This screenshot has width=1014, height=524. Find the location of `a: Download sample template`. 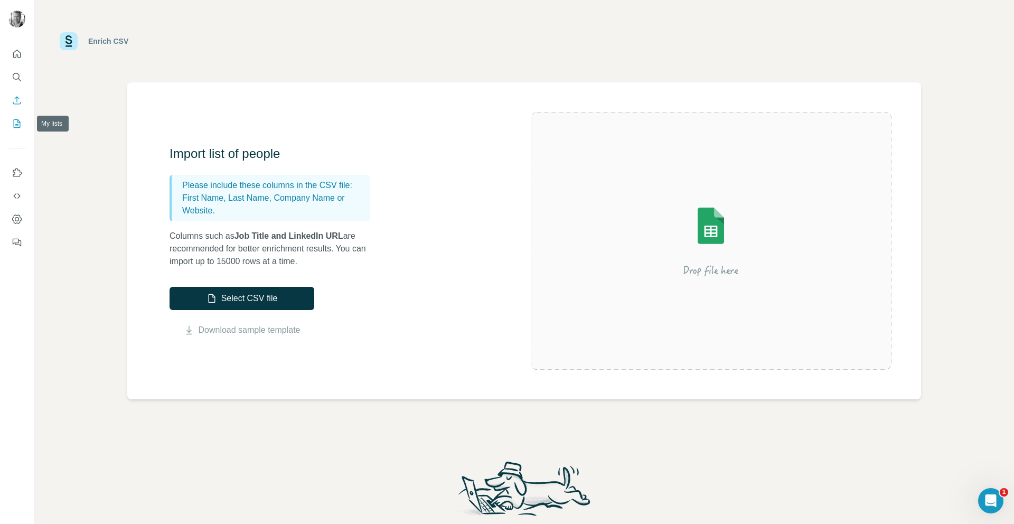

a: Download sample template is located at coordinates (249, 330).